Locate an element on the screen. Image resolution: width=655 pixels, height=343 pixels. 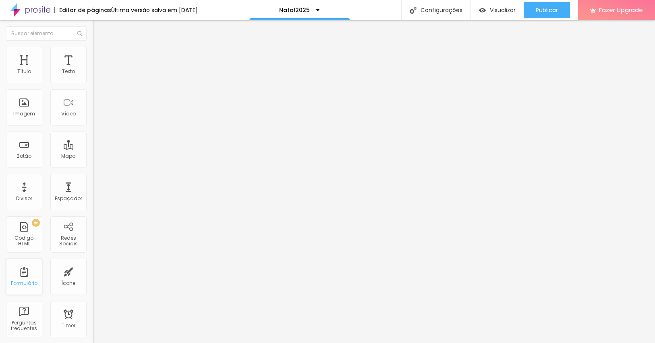
div: Redes Sociais is located at coordinates (68, 241).